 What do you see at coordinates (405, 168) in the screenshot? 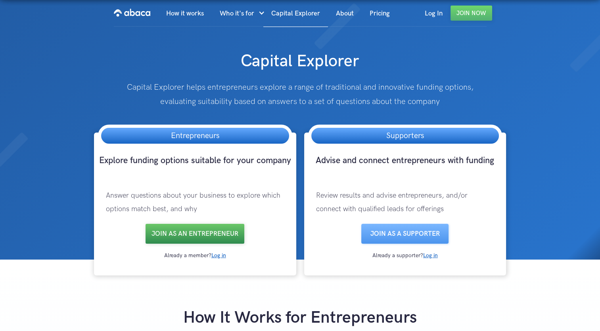
I see `h3: Advise and connect entrepreneurs with funding` at bounding box center [405, 168].